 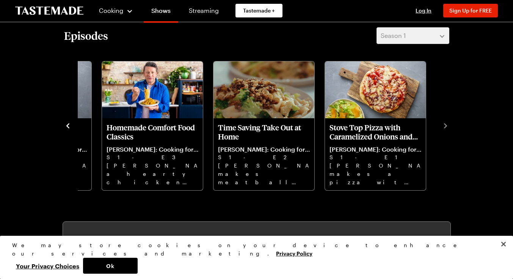 What do you see at coordinates (264, 90) in the screenshot?
I see `img: Time Saving Take Out at Home` at bounding box center [264, 90].